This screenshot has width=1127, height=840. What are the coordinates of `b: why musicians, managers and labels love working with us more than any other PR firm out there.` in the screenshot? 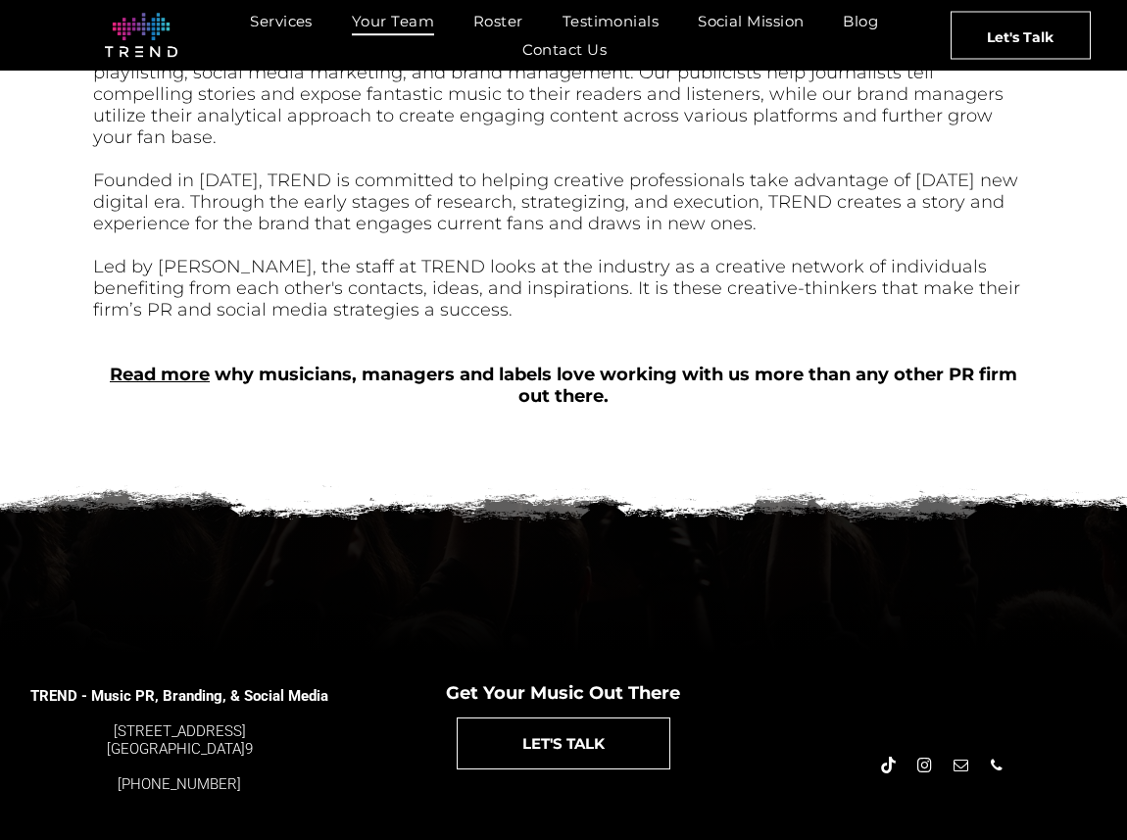 It's located at (615, 385).